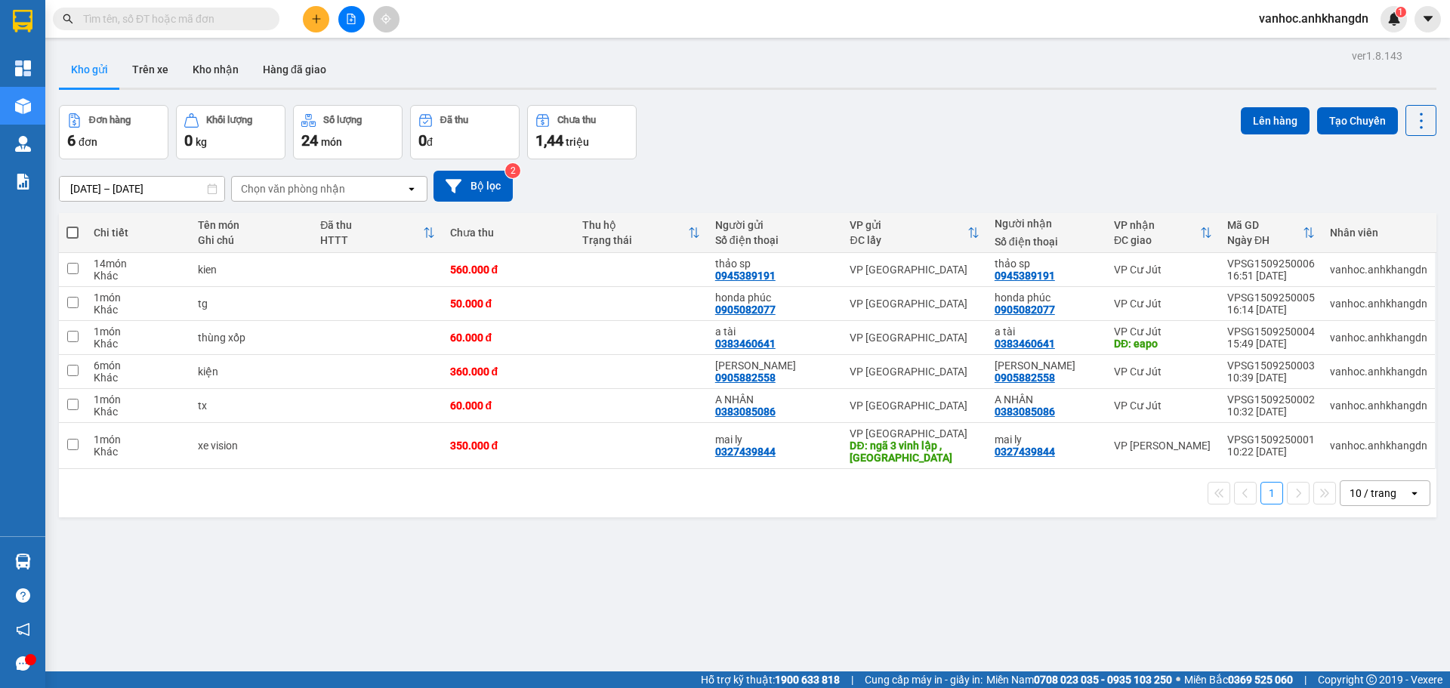  I want to click on button: caret-down, so click(1428, 19).